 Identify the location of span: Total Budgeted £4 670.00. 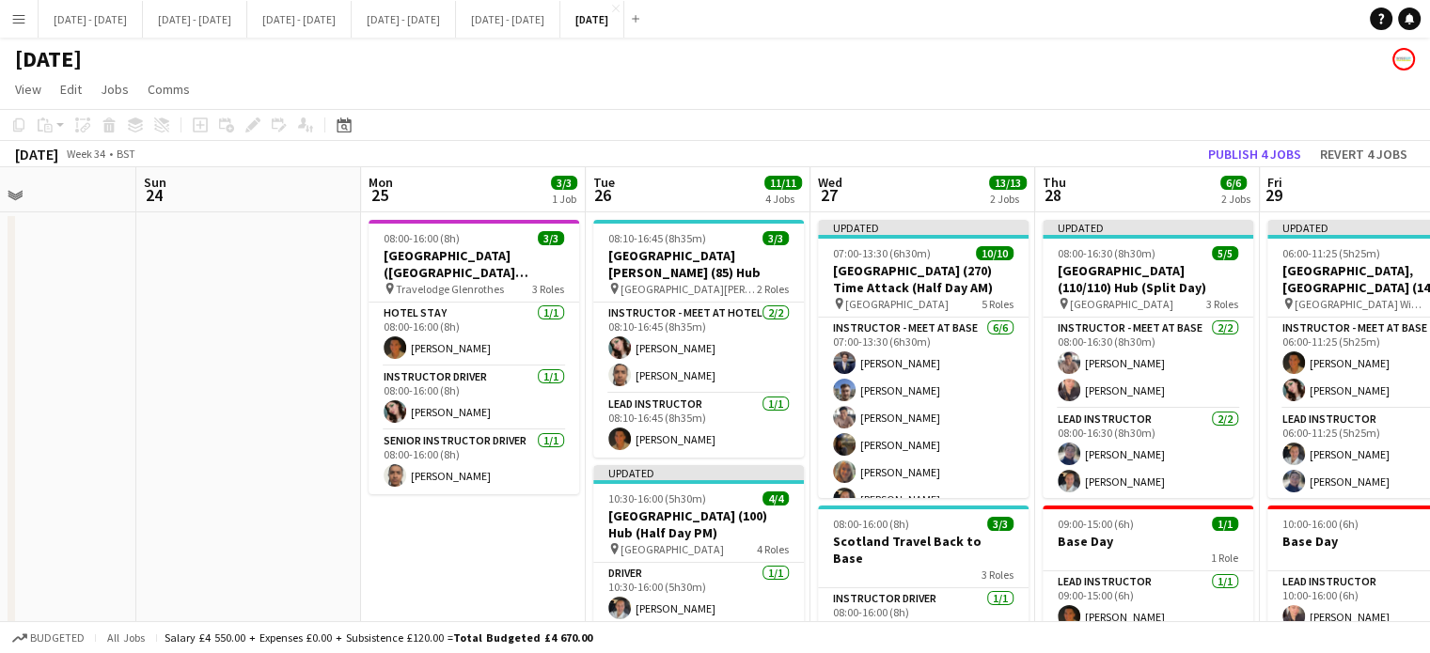
(523, 637).